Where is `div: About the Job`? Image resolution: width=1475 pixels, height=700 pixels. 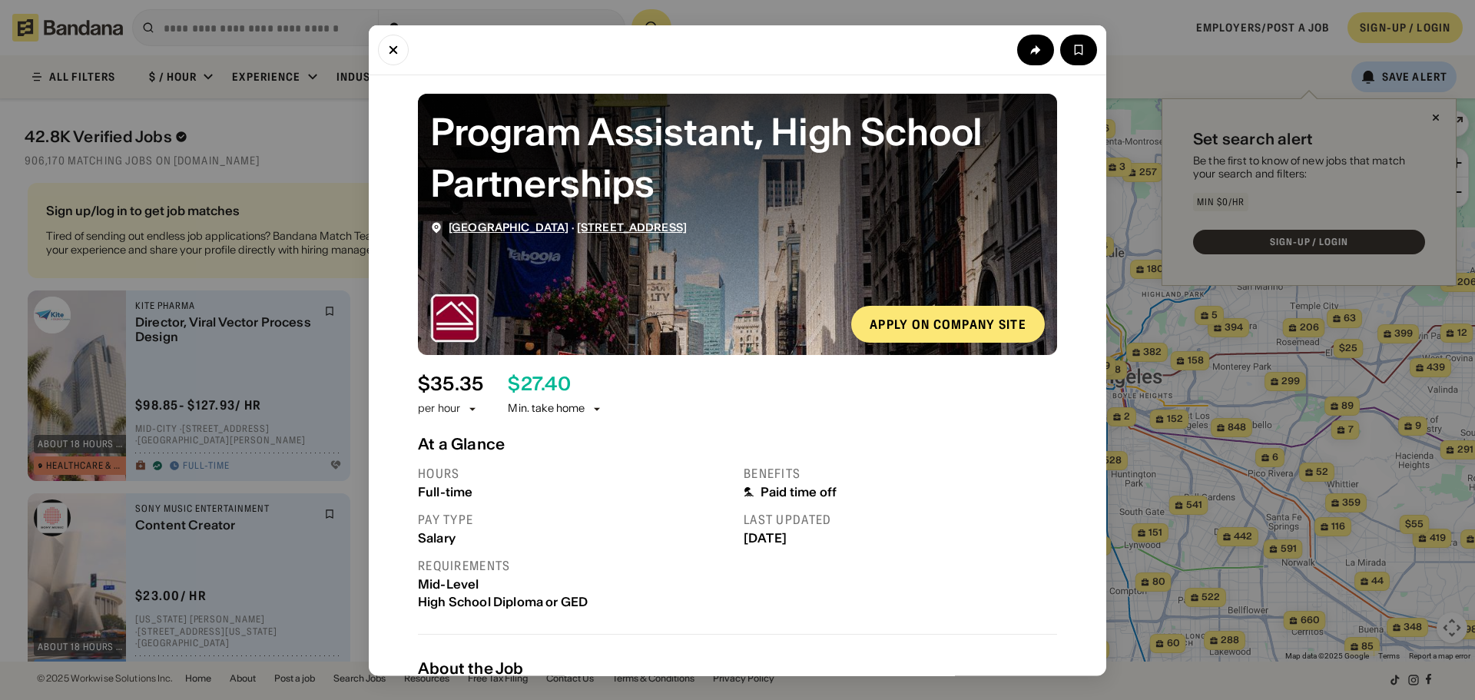 div: About the Job is located at coordinates (738, 668).